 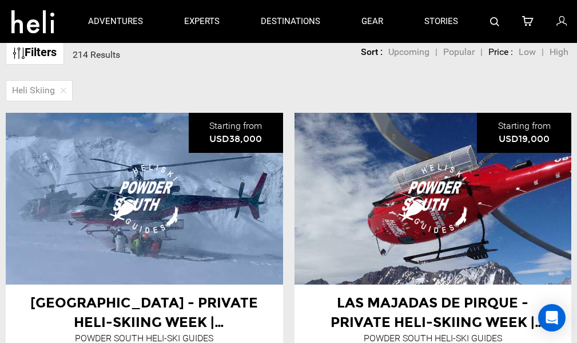 I want to click on p: destinations, so click(x=291, y=21).